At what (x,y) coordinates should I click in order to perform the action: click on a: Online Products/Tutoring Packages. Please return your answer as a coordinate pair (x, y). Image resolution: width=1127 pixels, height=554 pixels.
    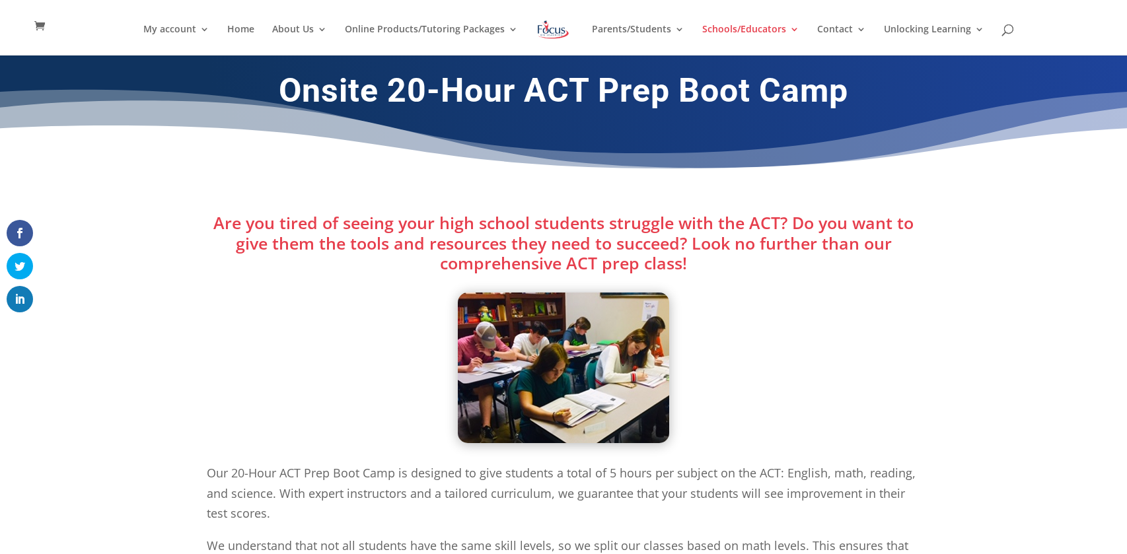
    Looking at the image, I should click on (431, 40).